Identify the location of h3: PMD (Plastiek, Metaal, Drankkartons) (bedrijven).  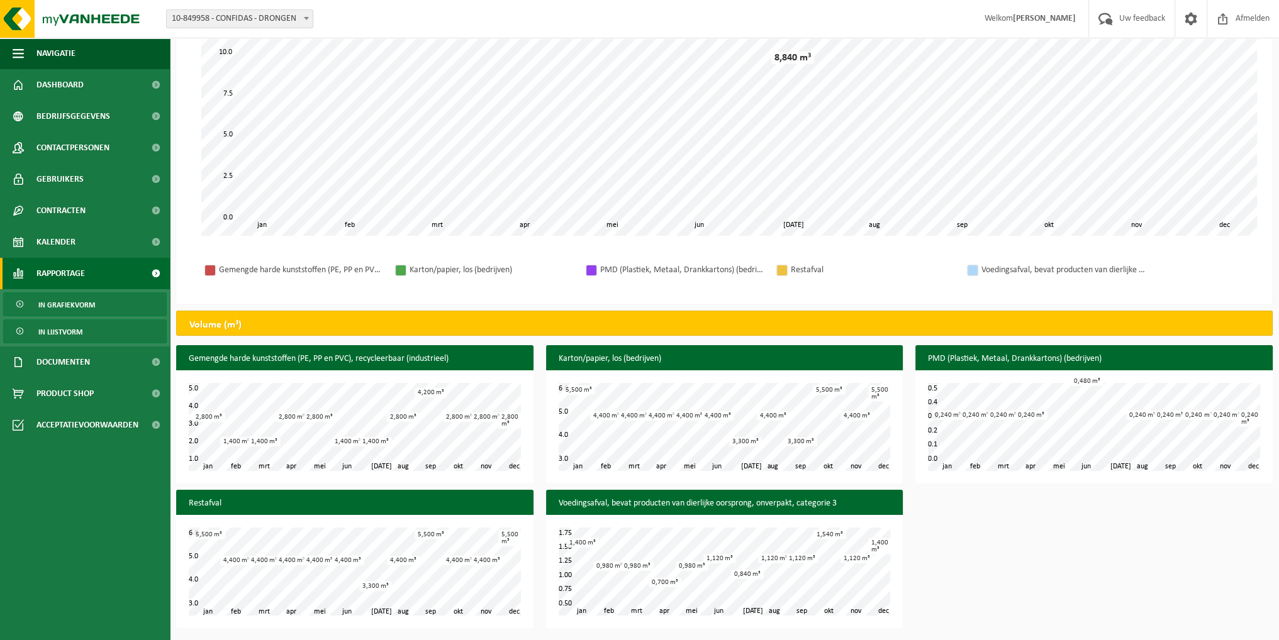
(1094, 359).